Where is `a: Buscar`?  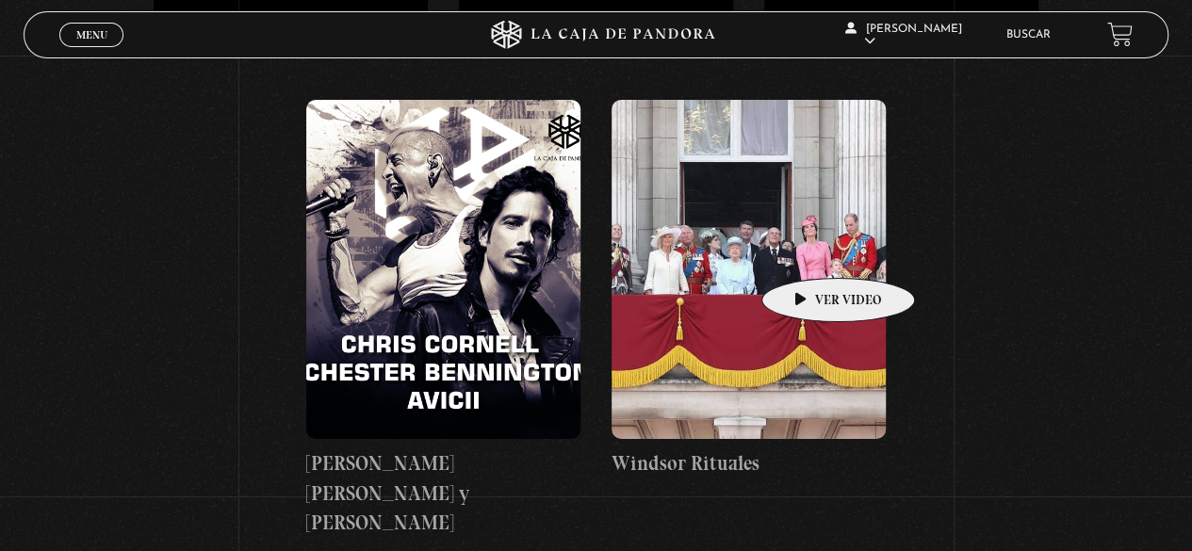
a: Buscar is located at coordinates (1028, 35).